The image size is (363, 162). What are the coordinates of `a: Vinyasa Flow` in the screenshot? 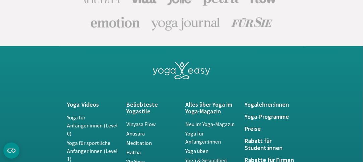 It's located at (141, 124).